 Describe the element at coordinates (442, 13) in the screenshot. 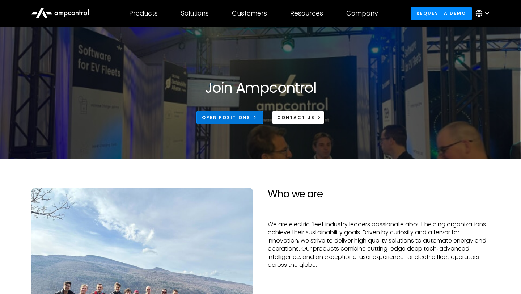

I see `a: Request a demo` at that location.